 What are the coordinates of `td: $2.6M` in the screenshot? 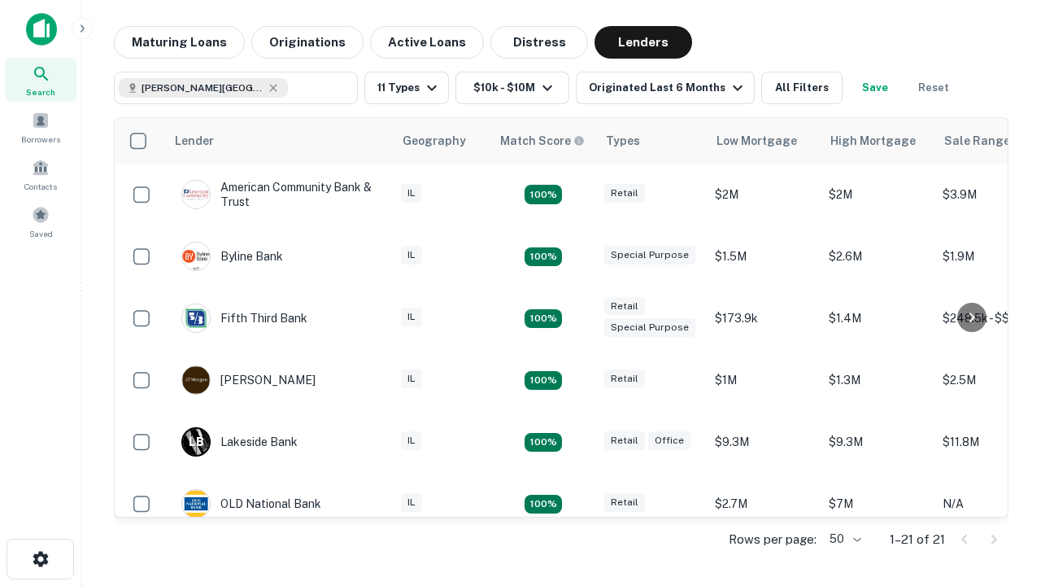 It's located at (877, 256).